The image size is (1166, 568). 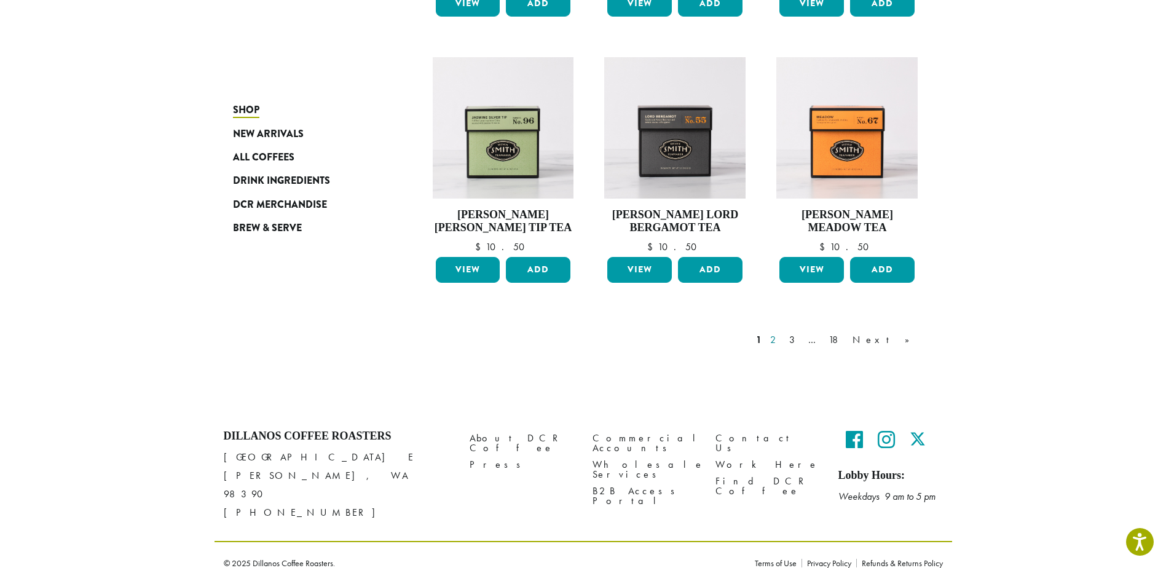 What do you see at coordinates (282, 181) in the screenshot?
I see `span: Drink Ingredients` at bounding box center [282, 181].